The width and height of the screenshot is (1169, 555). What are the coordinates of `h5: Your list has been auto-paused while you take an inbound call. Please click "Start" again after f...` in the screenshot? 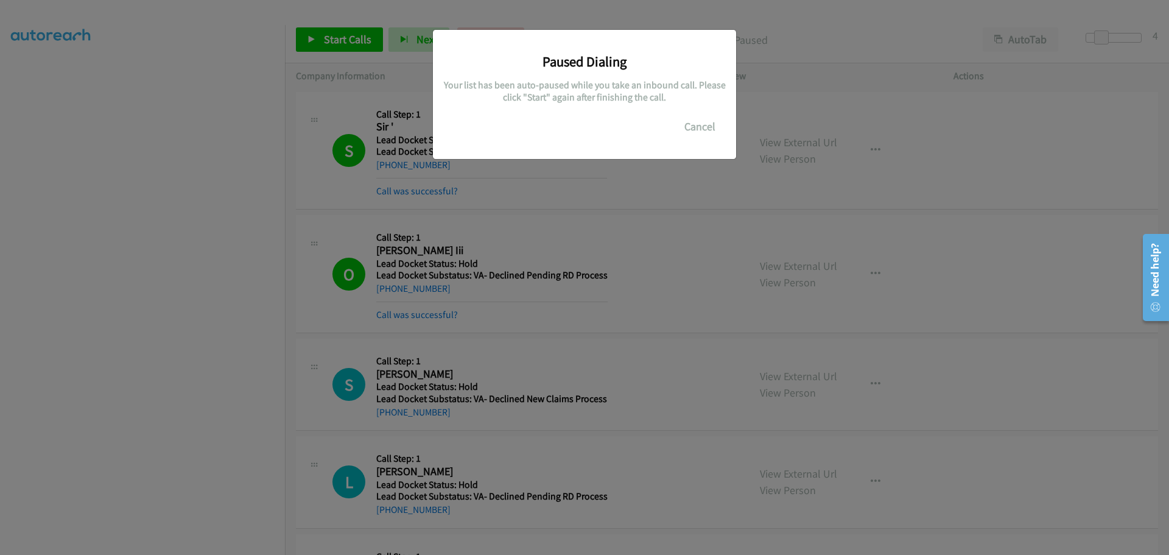 It's located at (585, 91).